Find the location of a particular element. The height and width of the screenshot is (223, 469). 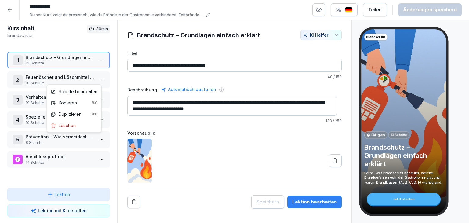

div: Änderungen speichern is located at coordinates (430, 10).